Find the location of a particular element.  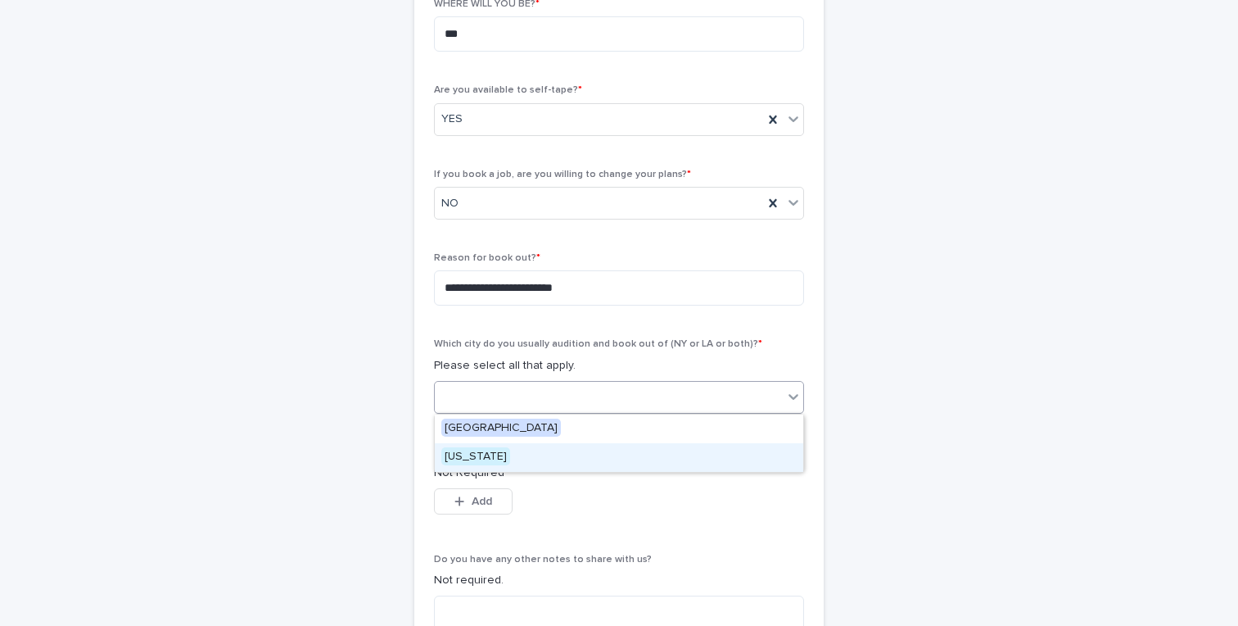

span: Are you available to self-tape? is located at coordinates (508, 90).